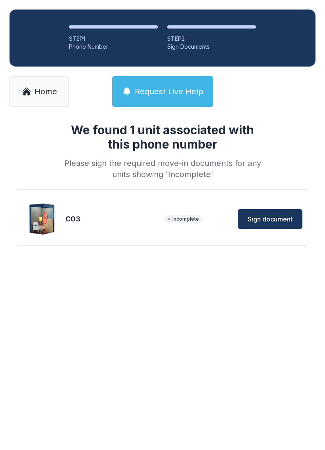 The width and height of the screenshot is (325, 450). I want to click on h1: We found 1 unit associated with this phone number, so click(162, 137).